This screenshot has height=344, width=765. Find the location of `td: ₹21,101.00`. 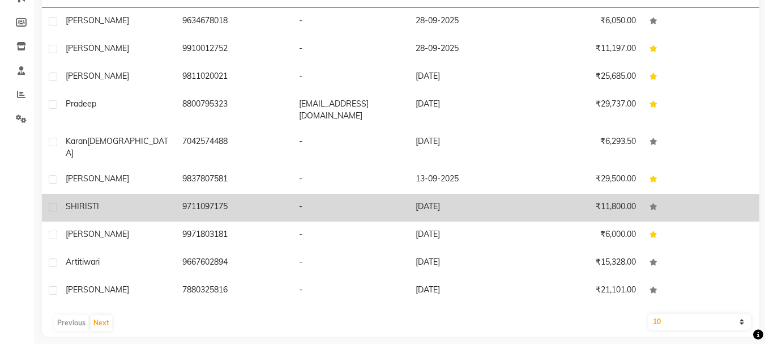

td: ₹21,101.00 is located at coordinates (584, 290).